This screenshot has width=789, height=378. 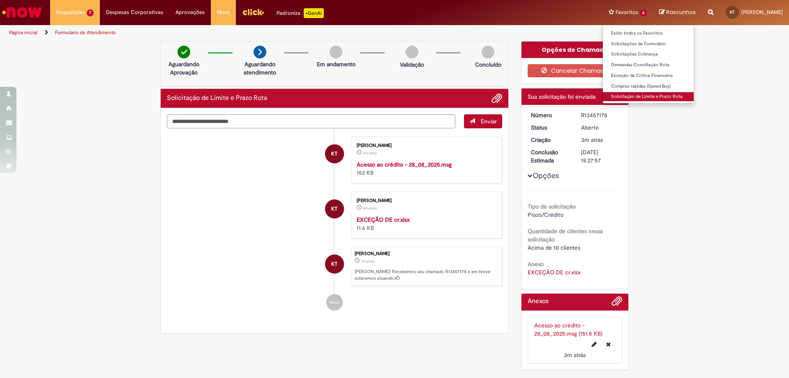 What do you see at coordinates (336, 64) in the screenshot?
I see `p: Em andamento` at bounding box center [336, 64].